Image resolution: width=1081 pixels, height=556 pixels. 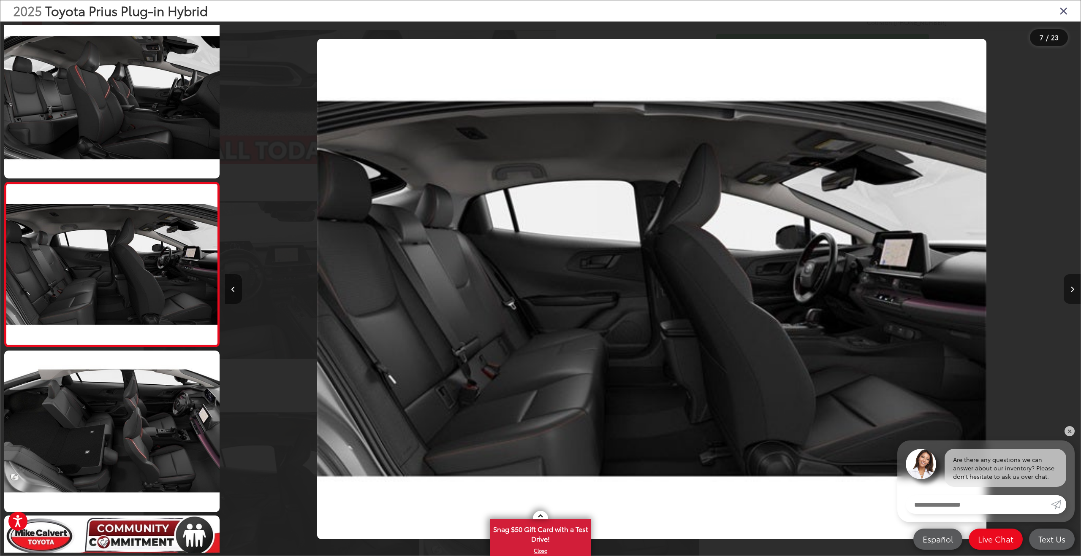 I want to click on button: Next image, so click(x=1072, y=289).